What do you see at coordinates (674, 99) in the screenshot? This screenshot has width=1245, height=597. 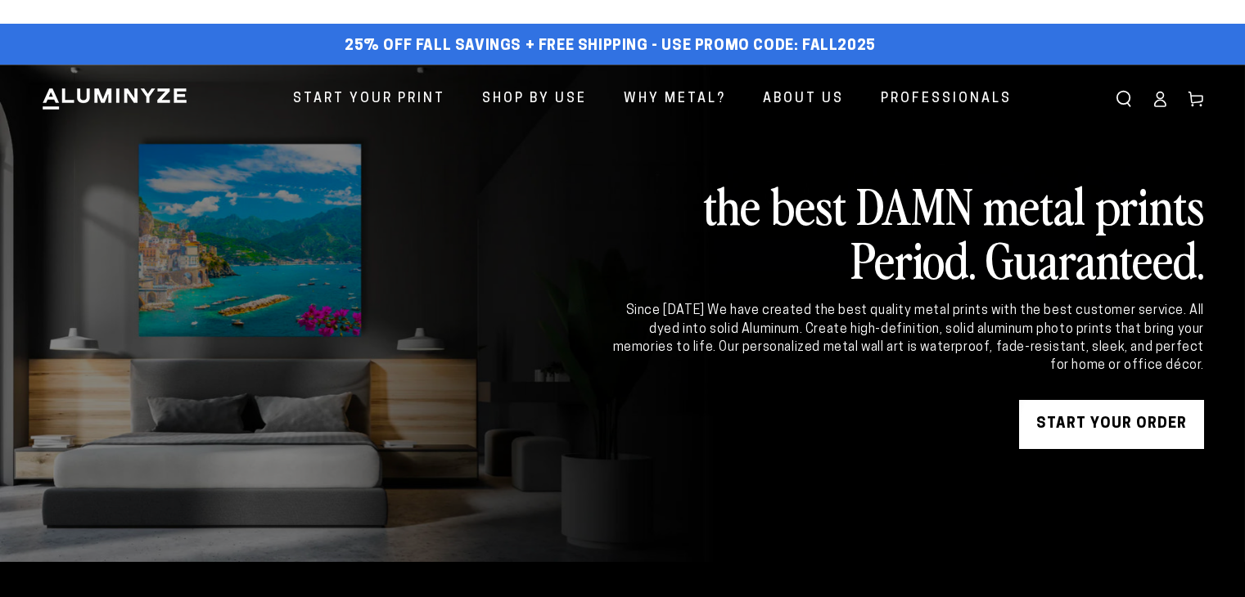 I see `a: Why Metal?` at bounding box center [674, 99].